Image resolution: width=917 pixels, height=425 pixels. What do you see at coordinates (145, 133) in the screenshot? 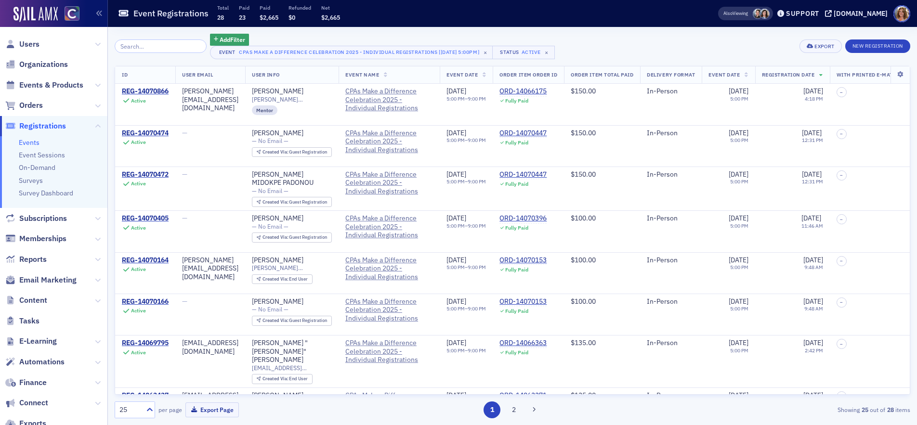
I see `a: REG-14070474` at bounding box center [145, 133].